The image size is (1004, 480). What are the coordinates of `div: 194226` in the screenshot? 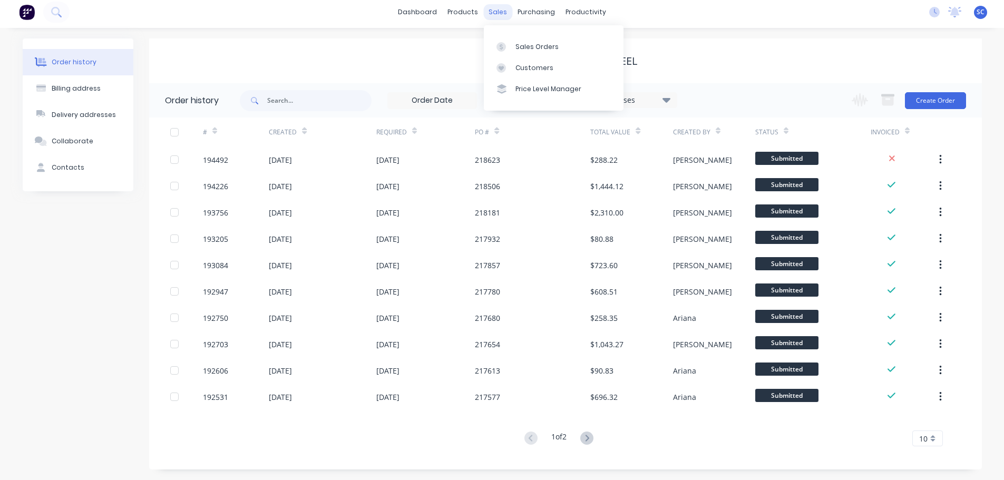 It's located at (216, 186).